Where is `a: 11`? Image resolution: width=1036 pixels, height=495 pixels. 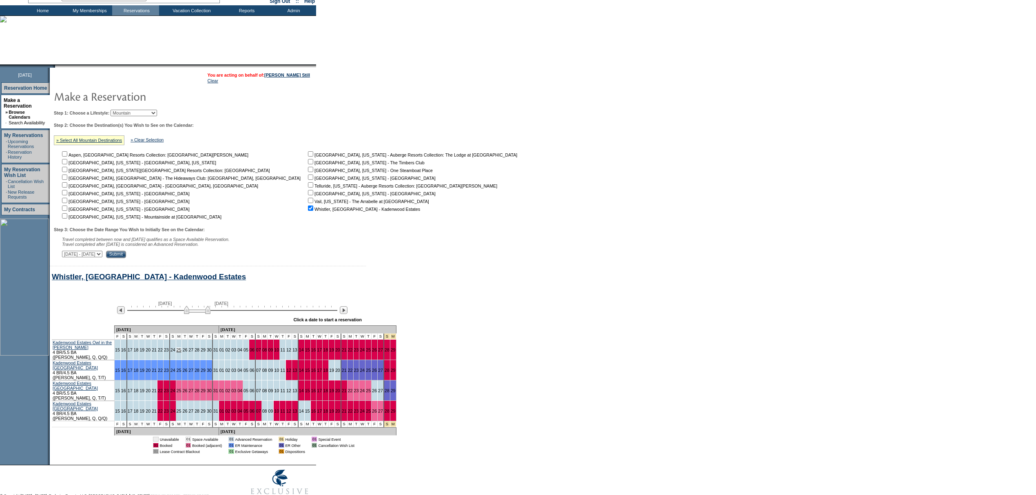 a: 11 is located at coordinates (283, 391).